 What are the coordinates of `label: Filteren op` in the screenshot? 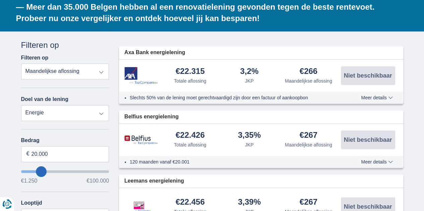 It's located at (35, 58).